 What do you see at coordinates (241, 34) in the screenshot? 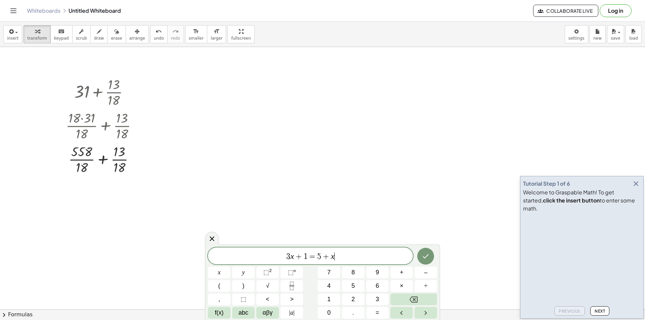
I see `button: fullscreen` at bounding box center [241, 34].